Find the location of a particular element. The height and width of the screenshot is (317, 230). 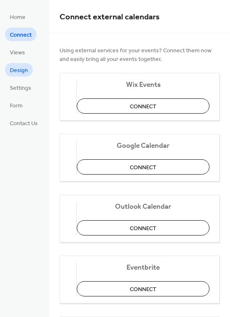

span: Wix Events is located at coordinates (143, 85).